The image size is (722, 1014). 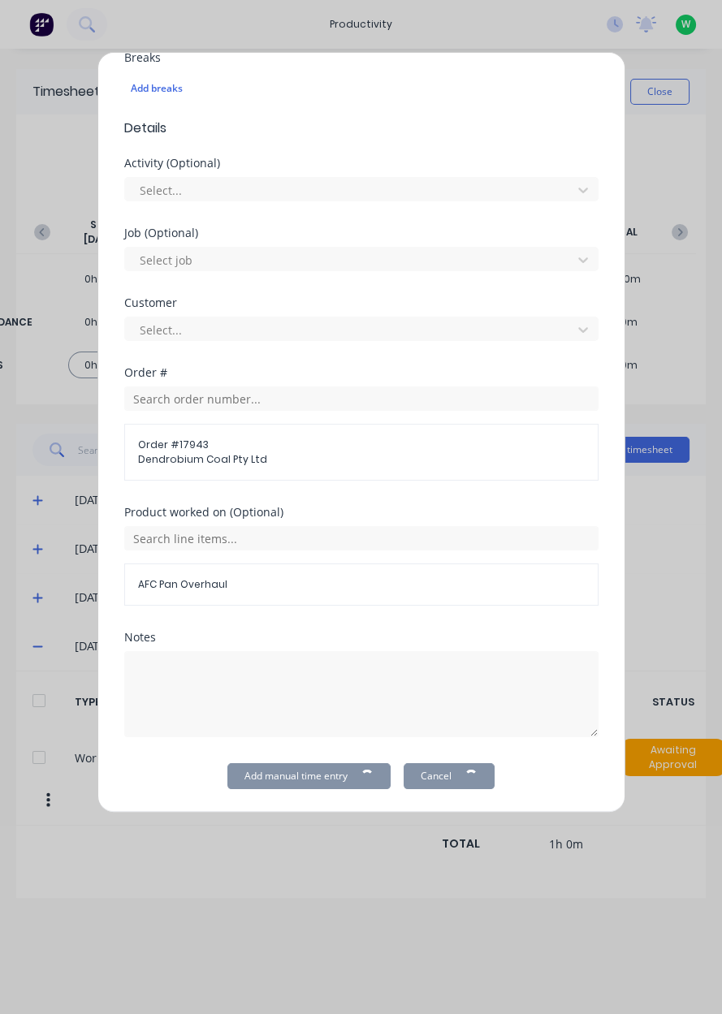 I want to click on div: Notes, so click(x=361, y=637).